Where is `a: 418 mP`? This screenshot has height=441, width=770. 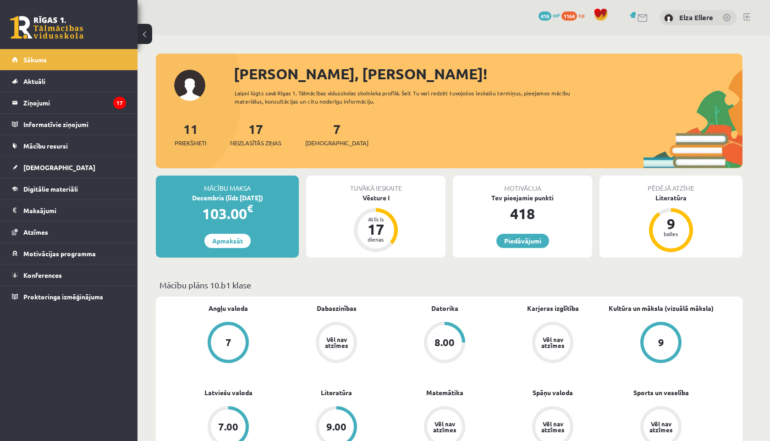 a: 418 mP is located at coordinates (549, 15).